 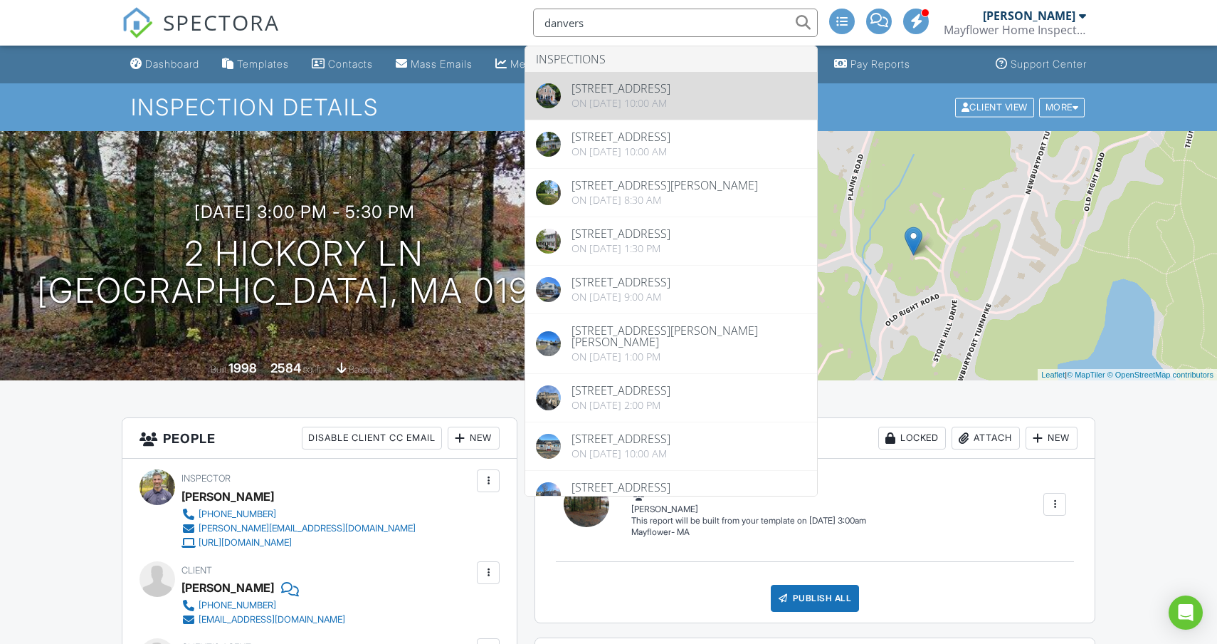 I want to click on a: Client View, so click(x=996, y=106).